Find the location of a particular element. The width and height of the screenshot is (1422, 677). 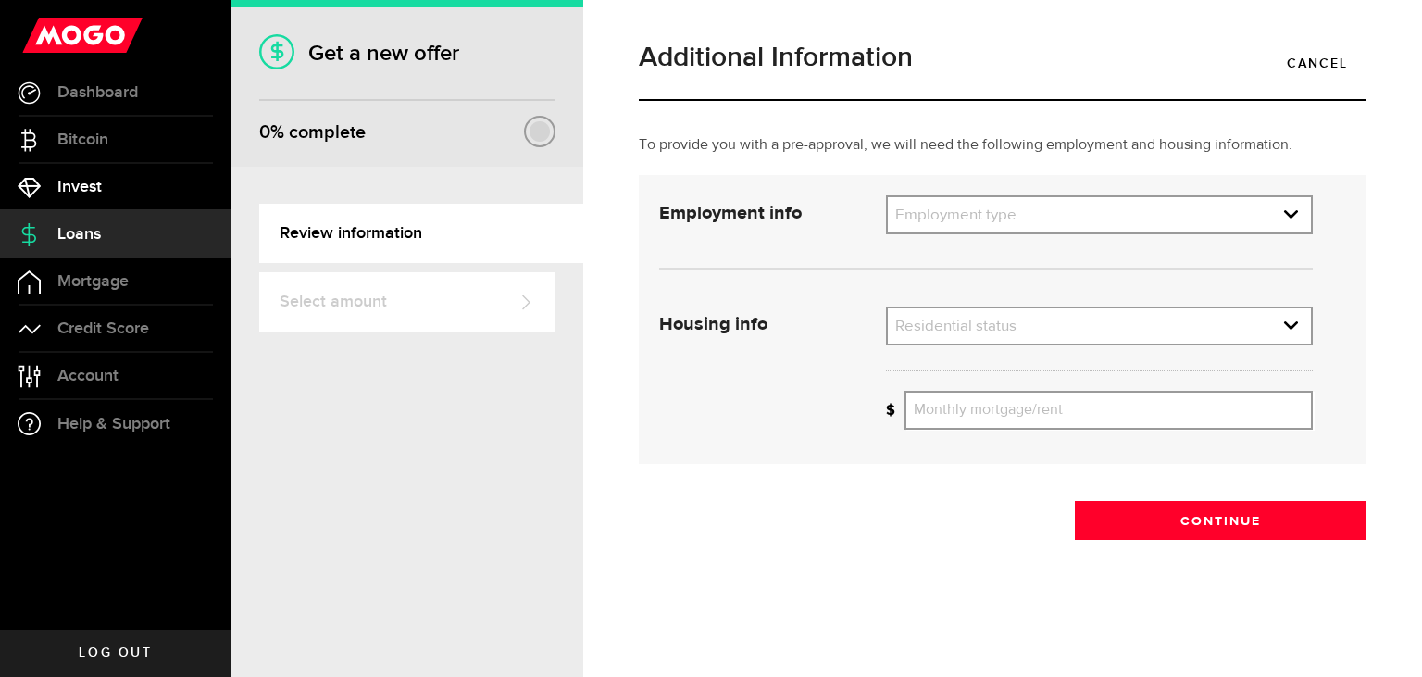

span: Mortgage is located at coordinates (93, 281).